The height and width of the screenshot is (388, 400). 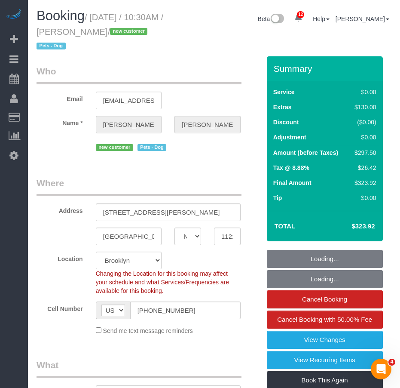 I want to click on label: Name *, so click(x=60, y=121).